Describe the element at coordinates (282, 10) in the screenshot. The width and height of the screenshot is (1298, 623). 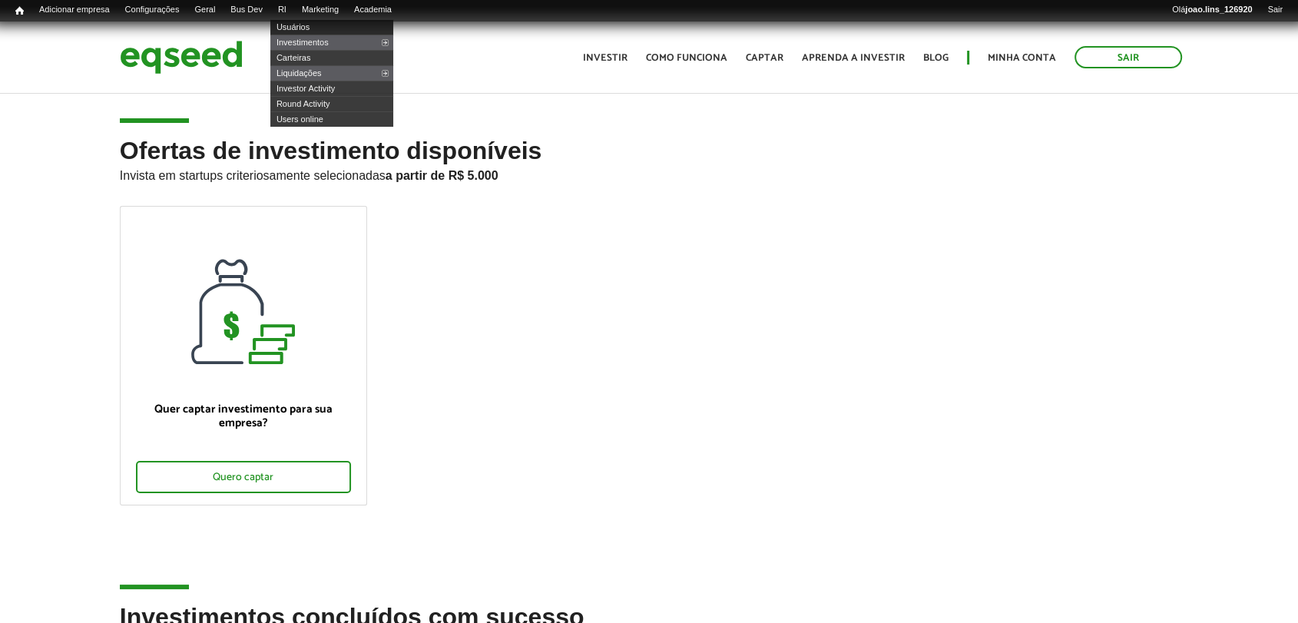
I see `a: RI` at that location.